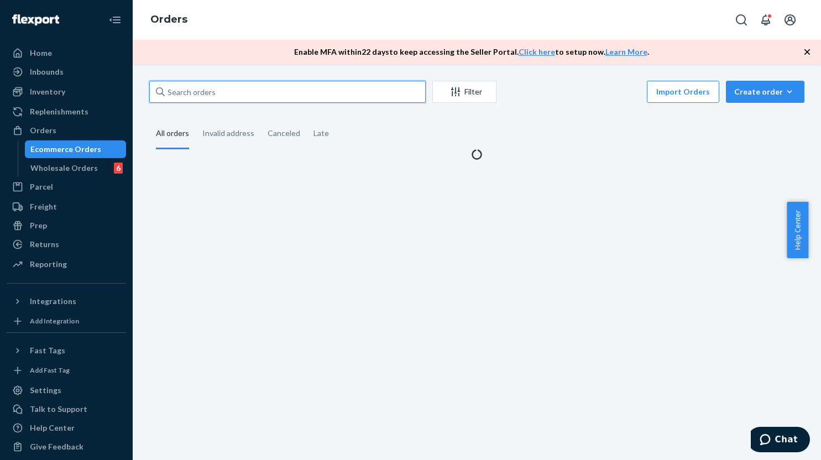 The image size is (821, 460). What do you see at coordinates (284, 133) in the screenshot?
I see `div: Canceled` at bounding box center [284, 133].